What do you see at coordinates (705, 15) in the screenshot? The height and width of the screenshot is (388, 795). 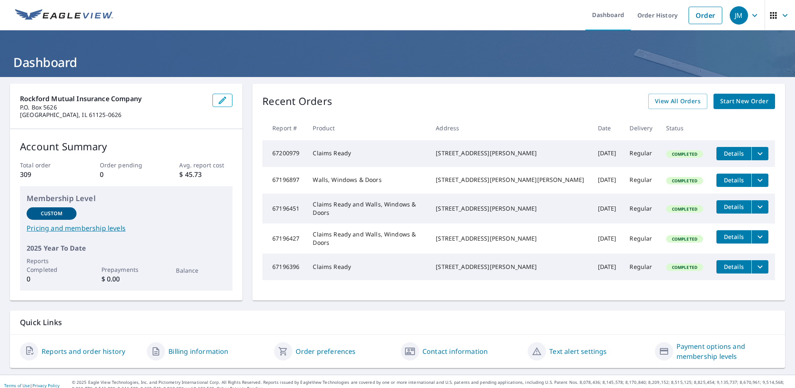 I see `a: Order` at bounding box center [705, 15].